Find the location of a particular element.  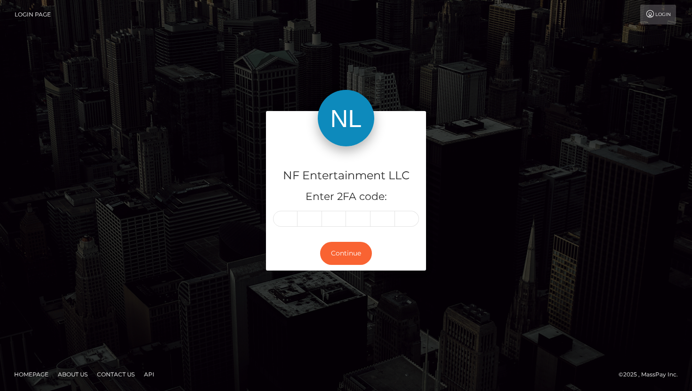

a: Contact Us is located at coordinates (116, 374).